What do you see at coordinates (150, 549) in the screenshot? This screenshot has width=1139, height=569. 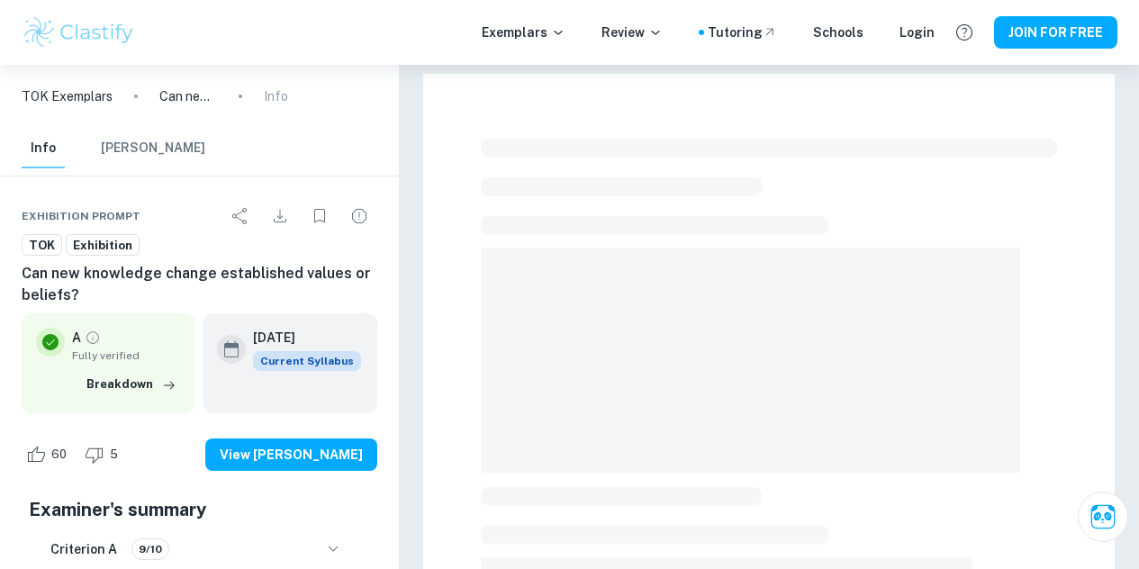 I see `span: 9/10` at bounding box center [150, 549].